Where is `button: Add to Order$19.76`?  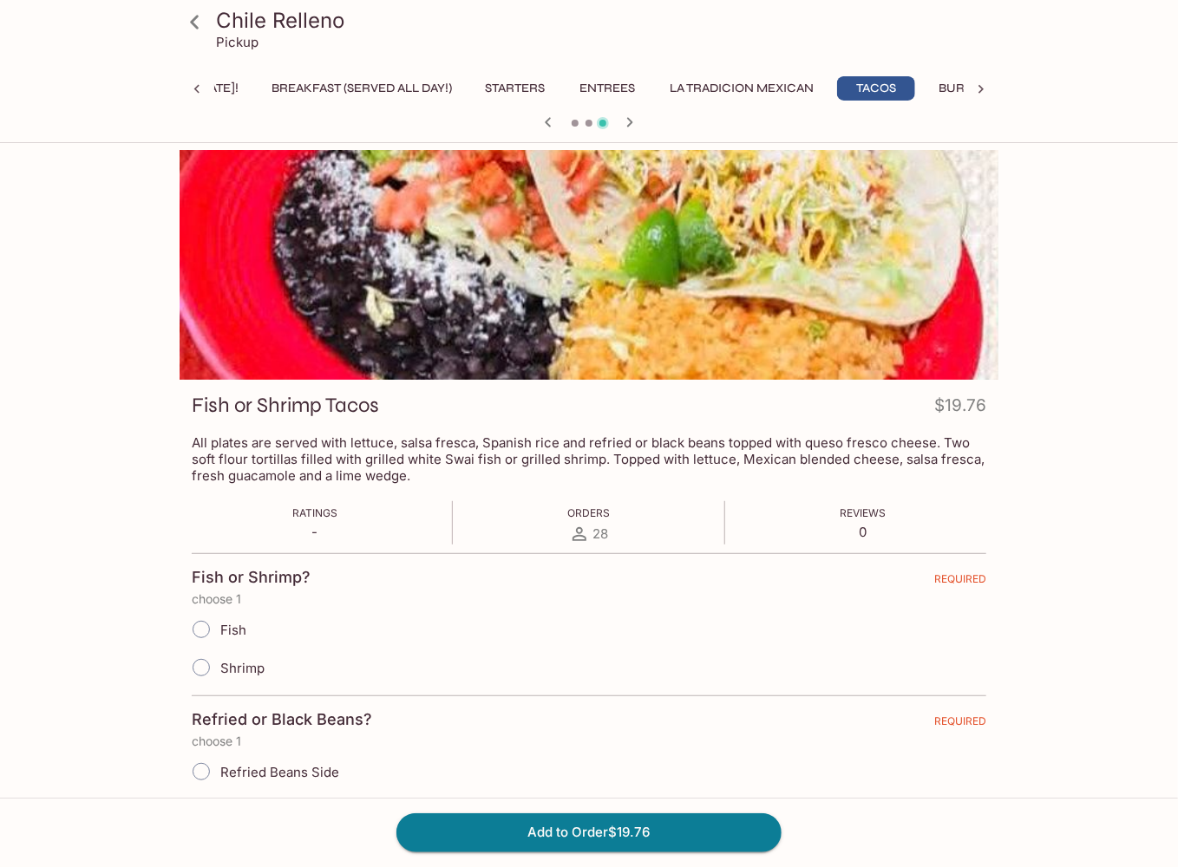 button: Add to Order$19.76 is located at coordinates (589, 833).